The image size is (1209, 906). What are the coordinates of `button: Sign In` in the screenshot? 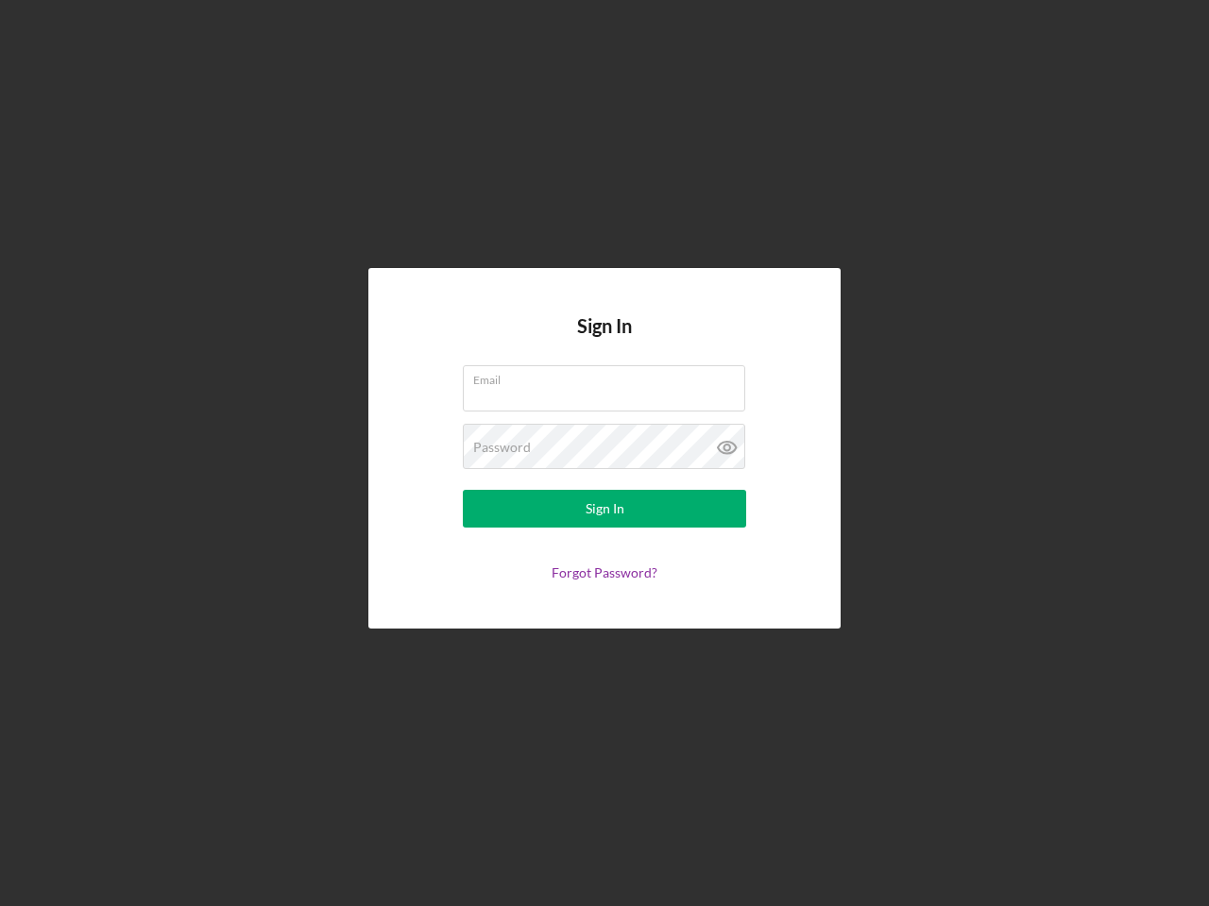 It's located at (604, 509).